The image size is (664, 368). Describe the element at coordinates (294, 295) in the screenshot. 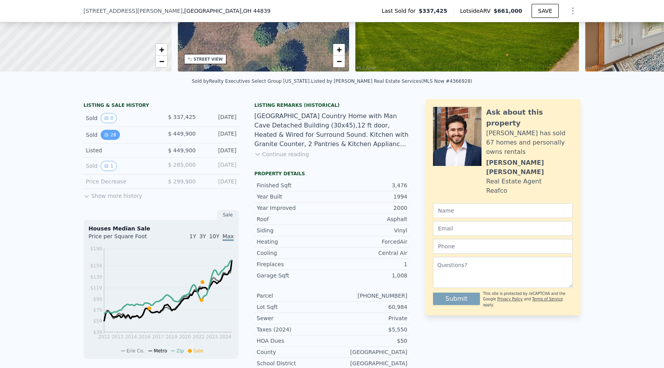

I see `div: Parcel` at that location.